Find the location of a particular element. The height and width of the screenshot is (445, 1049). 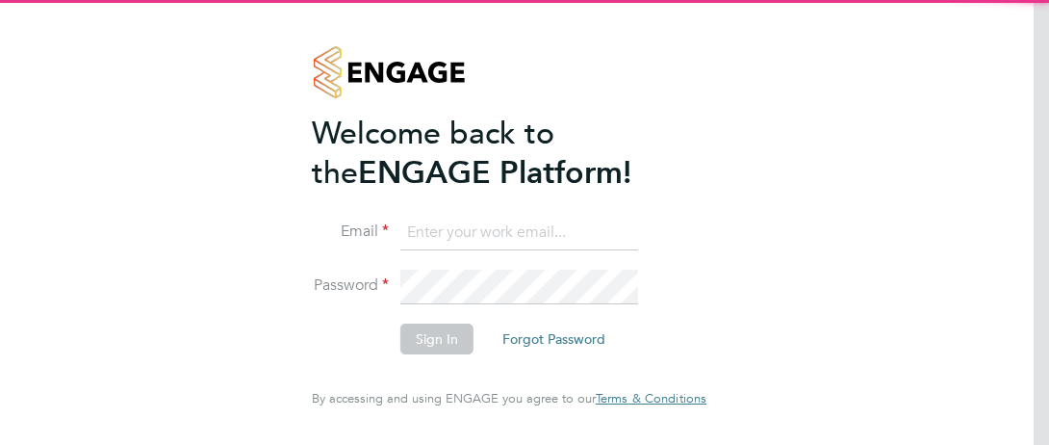

label: Password is located at coordinates (350, 285).